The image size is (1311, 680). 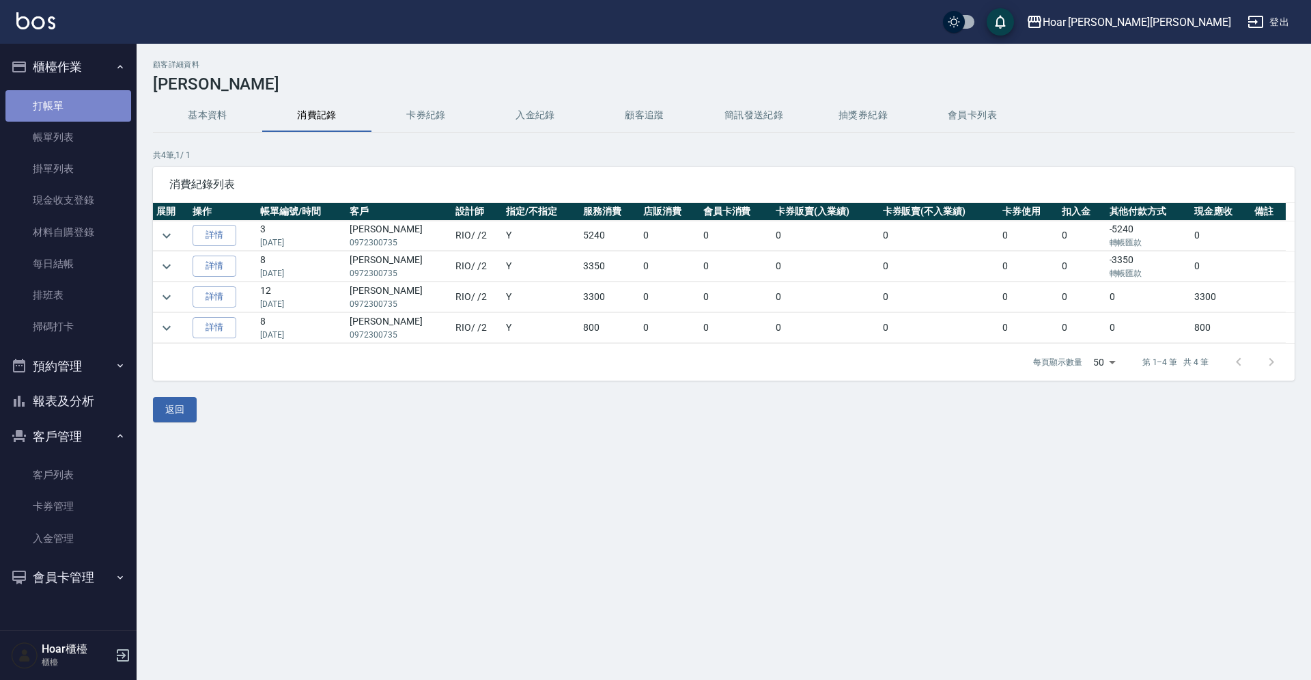 What do you see at coordinates (68, 366) in the screenshot?
I see `button: 預約管理` at bounding box center [68, 366].